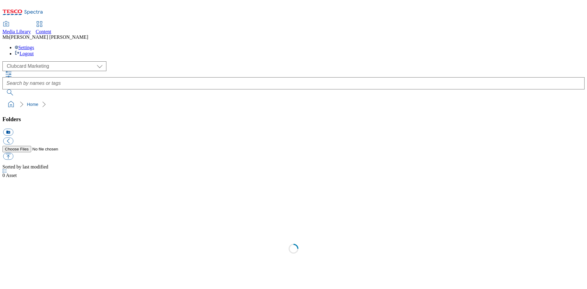 Image resolution: width=587 pixels, height=289 pixels. Describe the element at coordinates (17, 28) in the screenshot. I see `a: Media Library` at that location.